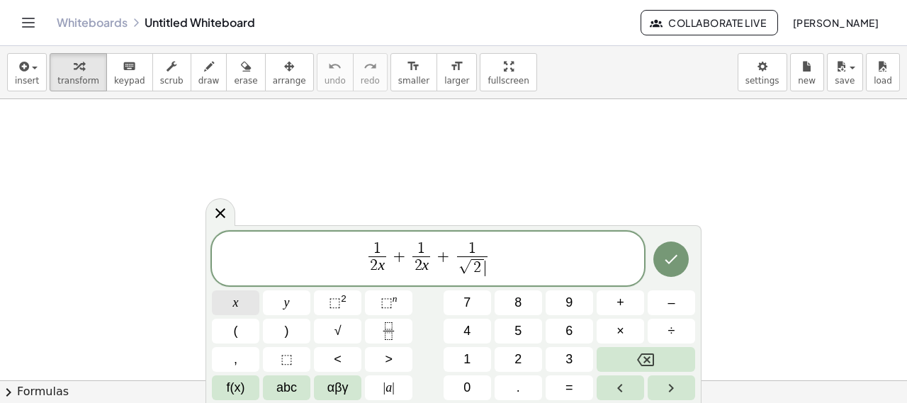 Image resolution: width=907 pixels, height=403 pixels. I want to click on button: settings, so click(762, 72).